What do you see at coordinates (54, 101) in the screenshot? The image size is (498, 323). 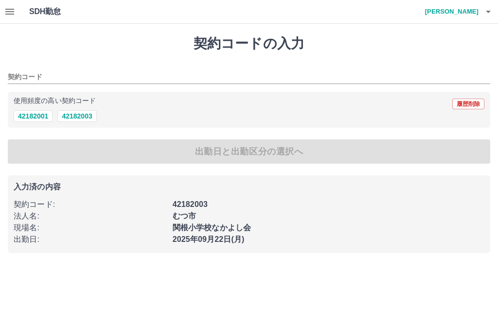 I see `p: 使用頻度の高い契約コード` at bounding box center [54, 101].